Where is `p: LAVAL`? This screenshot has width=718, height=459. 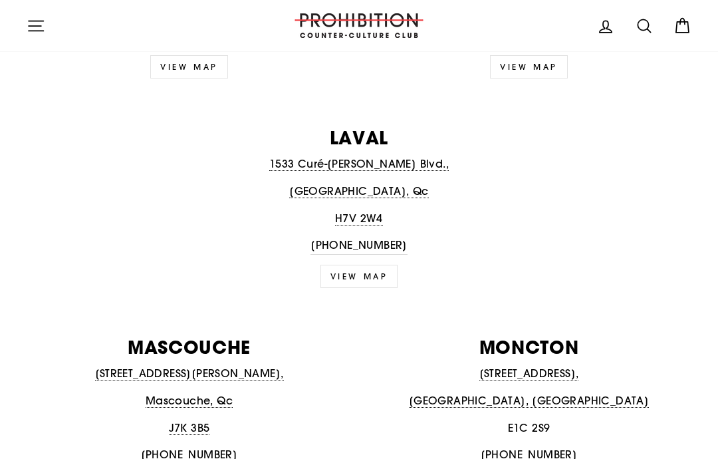
p: LAVAL is located at coordinates (359, 137).